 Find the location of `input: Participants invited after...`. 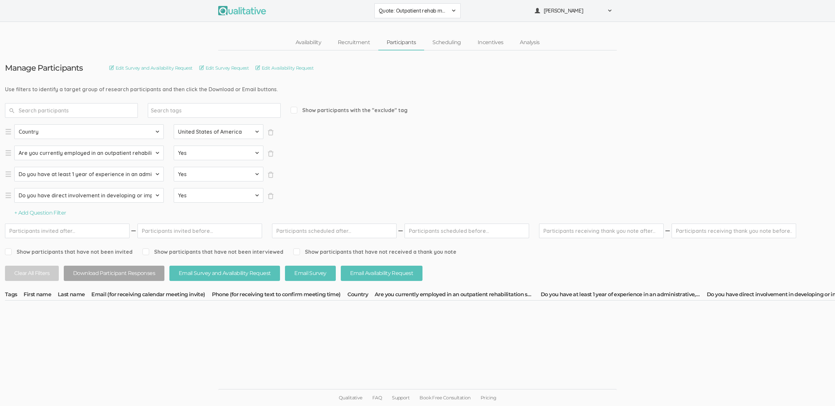

input: Participants invited after... is located at coordinates (67, 231).